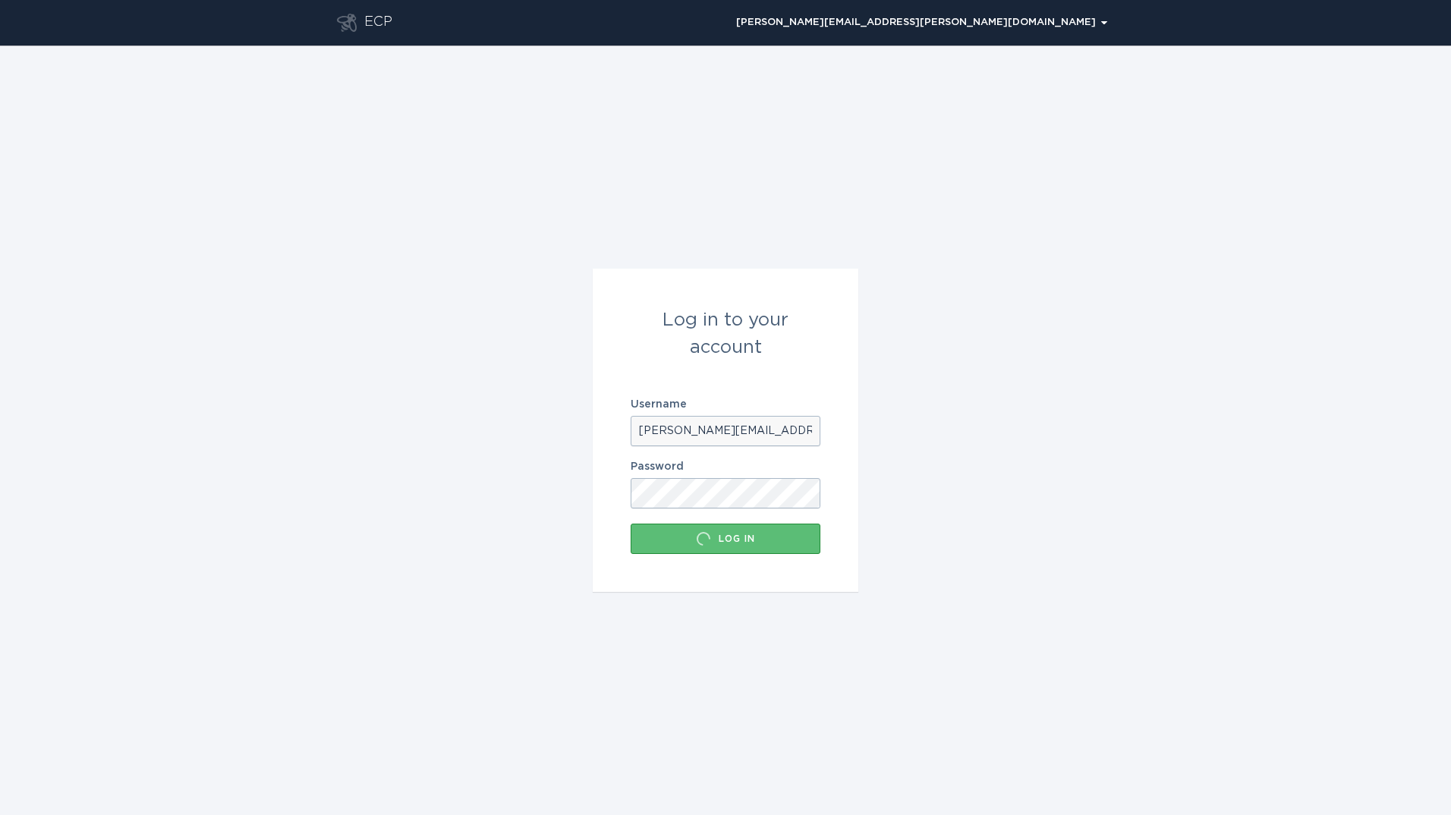 The height and width of the screenshot is (815, 1451). Describe the element at coordinates (726, 467) in the screenshot. I see `label: Password` at that location.